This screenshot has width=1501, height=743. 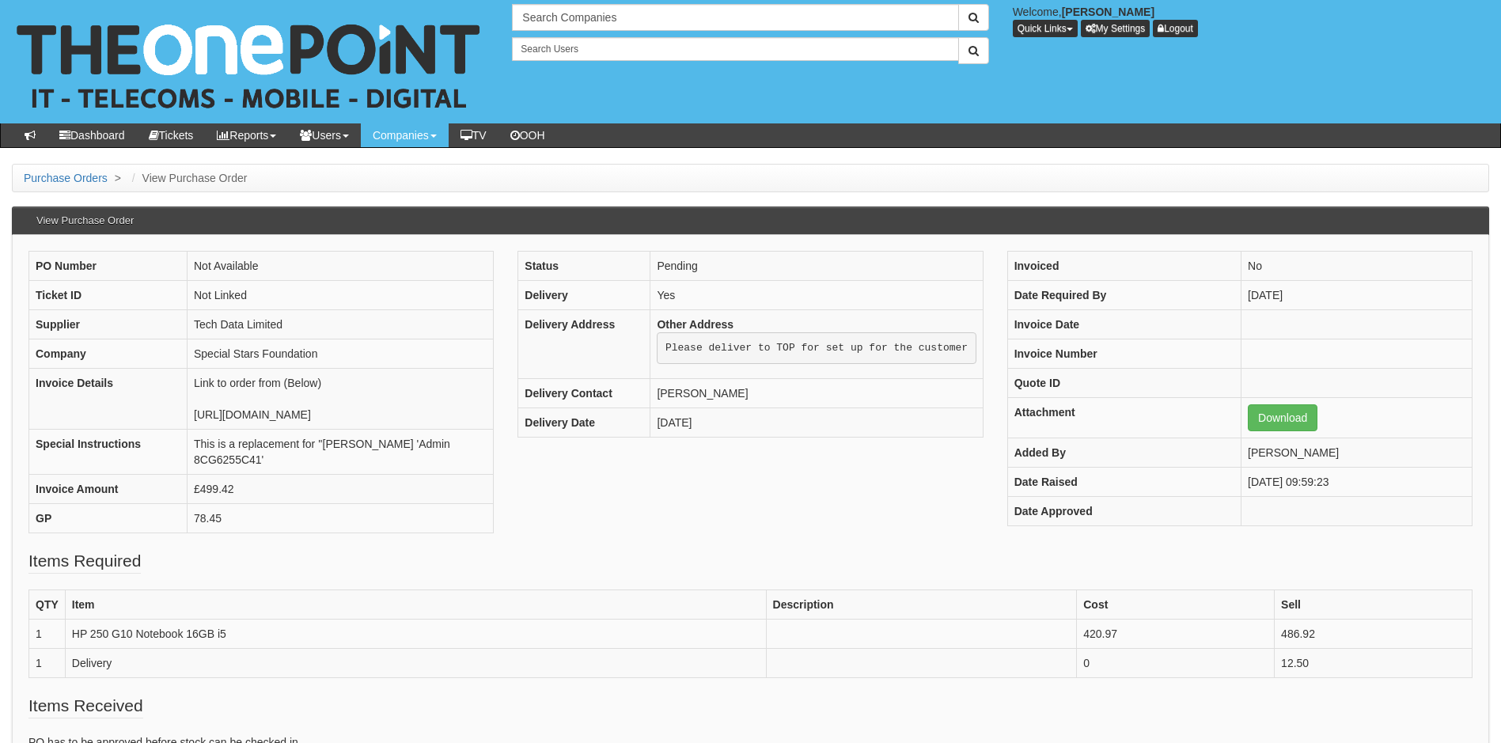 I want to click on th: PO Number, so click(x=108, y=266).